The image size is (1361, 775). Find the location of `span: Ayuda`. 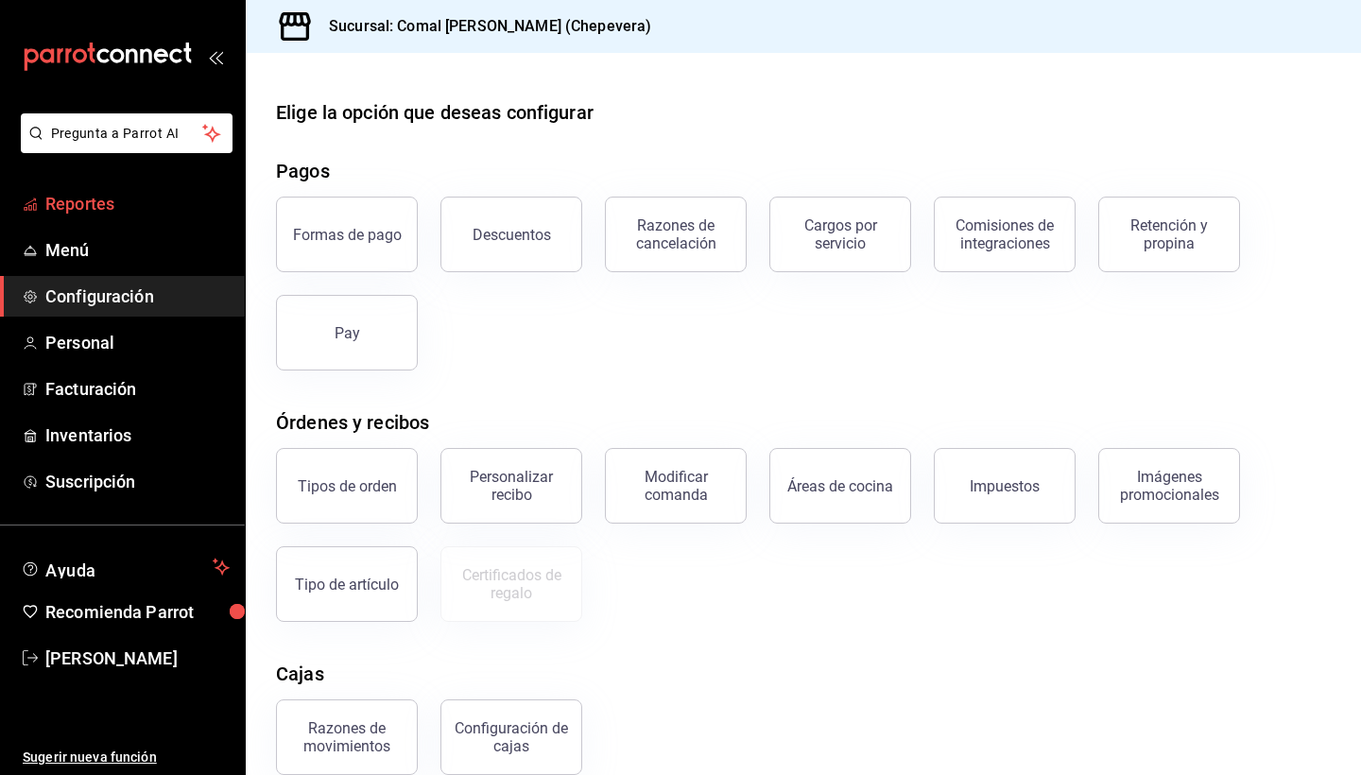

span: Ayuda is located at coordinates (125, 567).